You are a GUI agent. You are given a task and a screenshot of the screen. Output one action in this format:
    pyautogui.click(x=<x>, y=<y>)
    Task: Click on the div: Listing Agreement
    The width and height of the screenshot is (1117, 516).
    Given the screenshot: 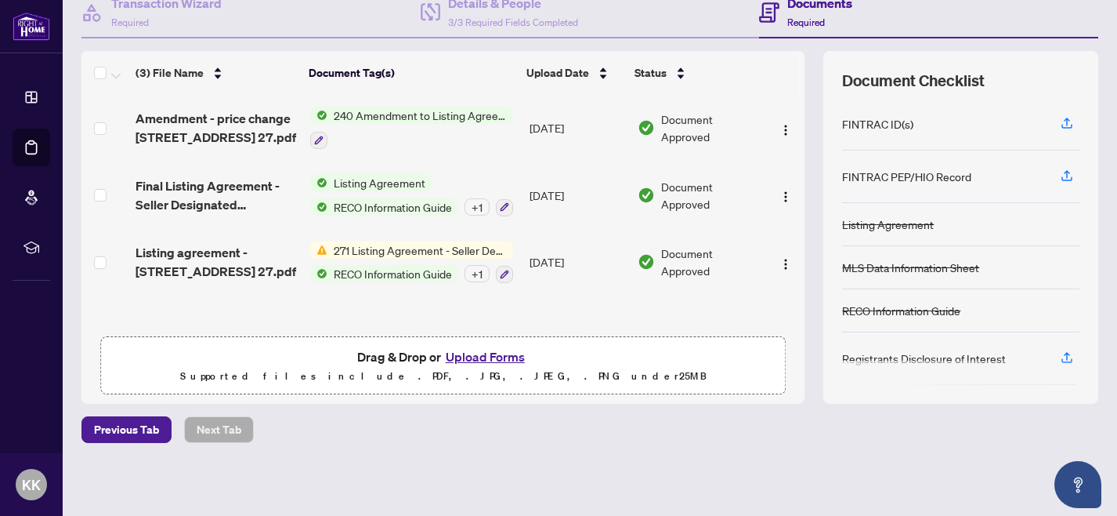 What is the action you would take?
    pyautogui.click(x=888, y=224)
    